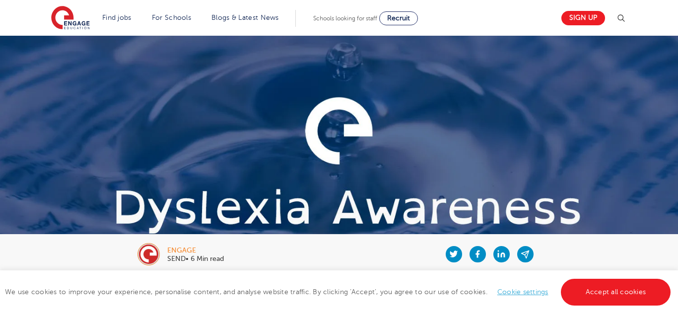 Image resolution: width=678 pixels, height=314 pixels. Describe the element at coordinates (345, 18) in the screenshot. I see `span: Schools looking for staff` at that location.